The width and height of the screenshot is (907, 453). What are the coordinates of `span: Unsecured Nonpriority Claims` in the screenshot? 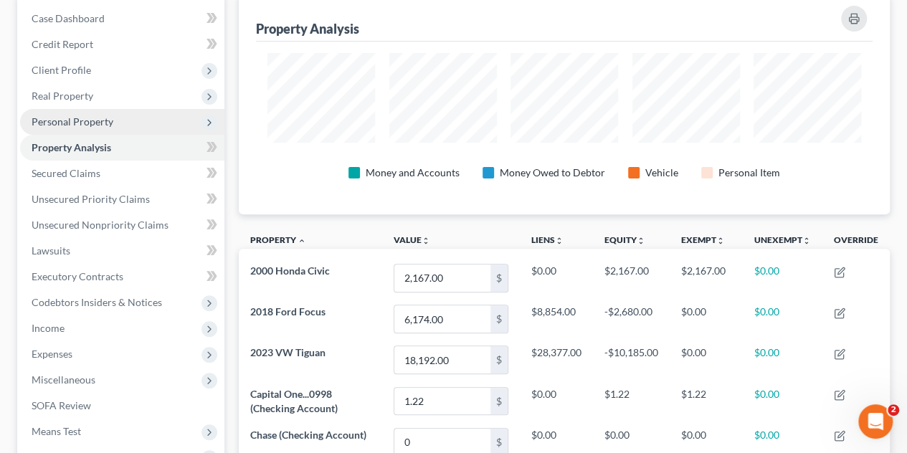 It's located at (100, 225).